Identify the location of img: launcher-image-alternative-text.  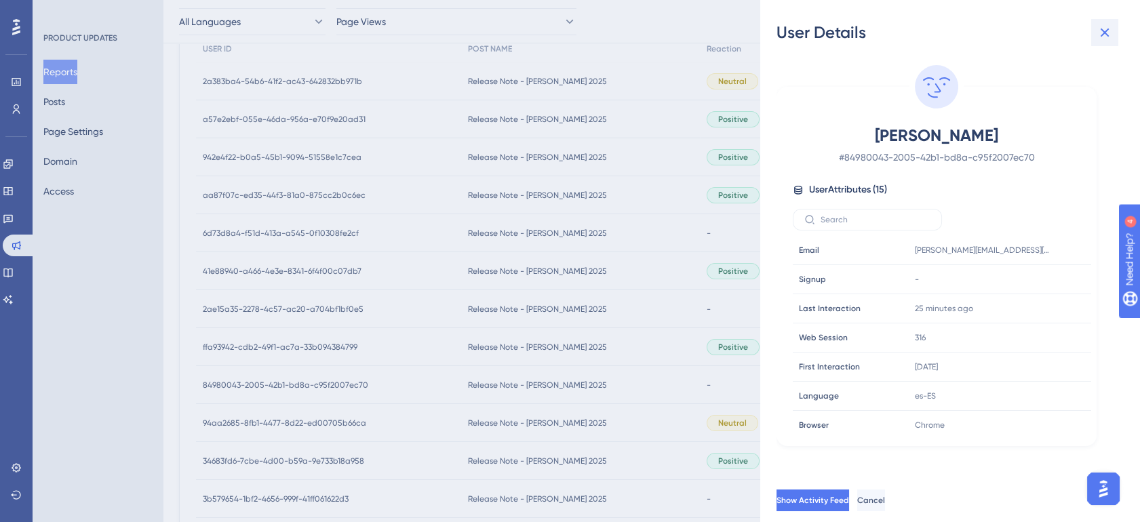
(20, 20).